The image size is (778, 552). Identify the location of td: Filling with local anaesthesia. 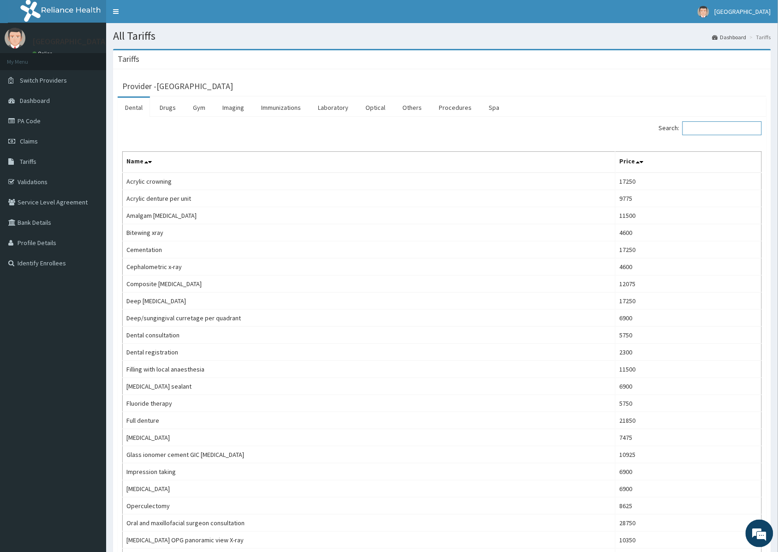
(369, 369).